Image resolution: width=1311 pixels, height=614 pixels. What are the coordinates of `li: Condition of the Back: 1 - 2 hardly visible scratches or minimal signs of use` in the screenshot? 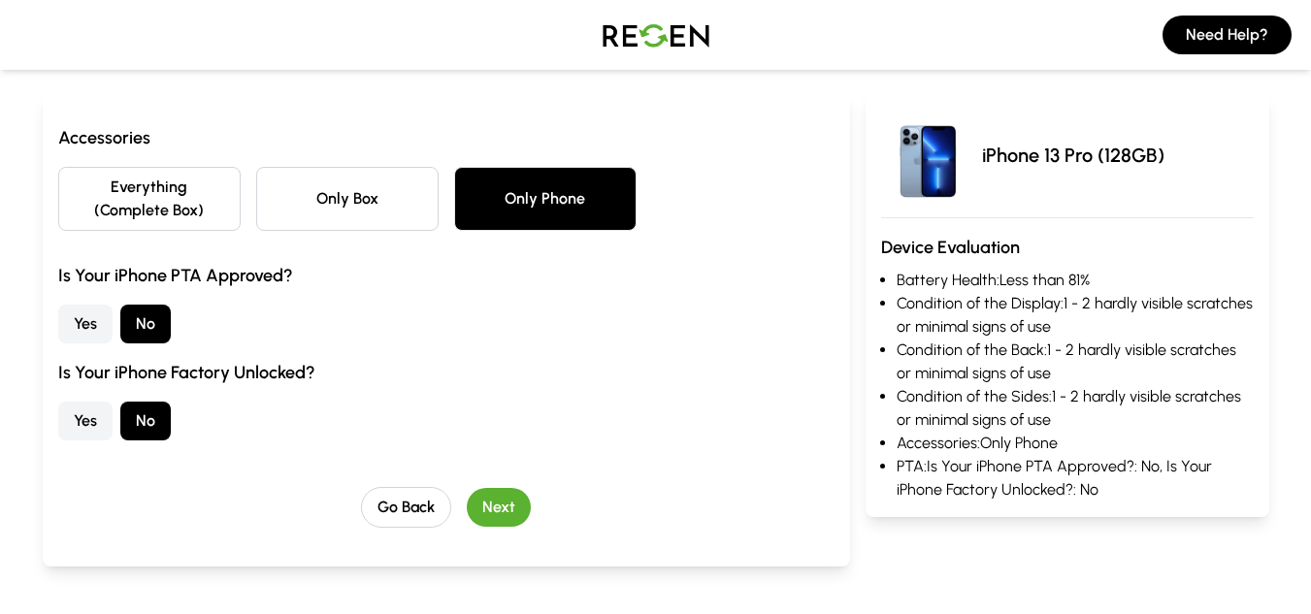 It's located at (1075, 362).